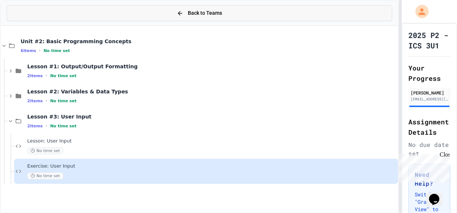  I want to click on span: Unit #2: Basic Programming Concepts, so click(209, 41).